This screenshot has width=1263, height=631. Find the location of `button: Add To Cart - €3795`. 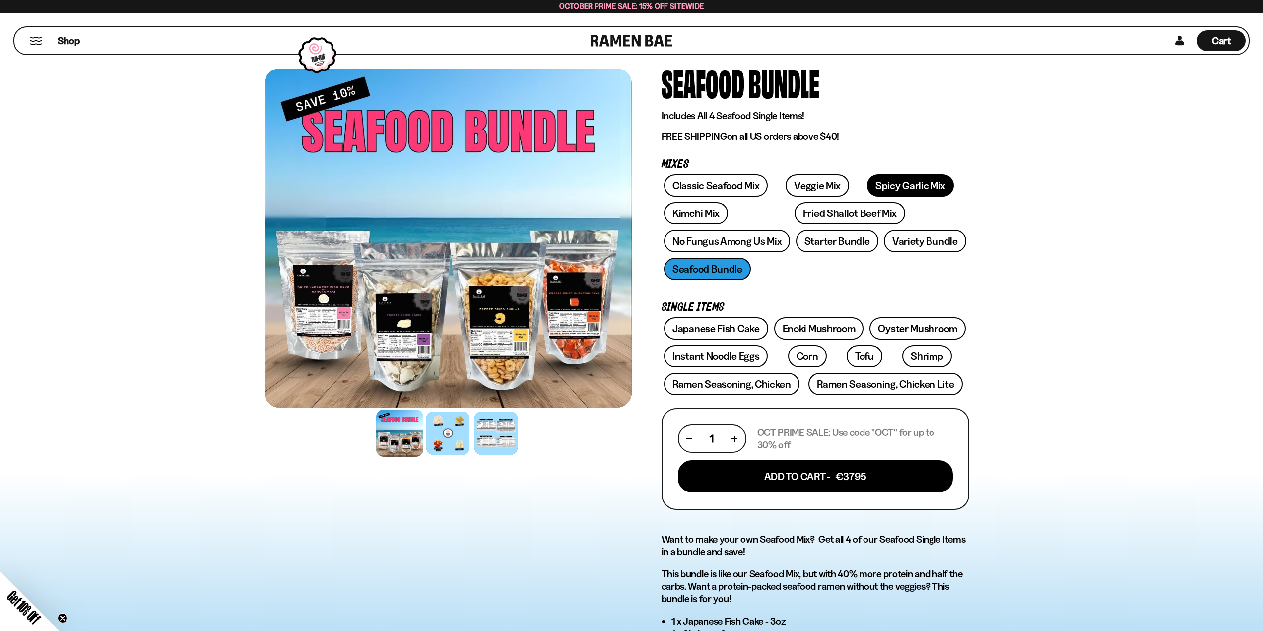

button: Add To Cart - €3795 is located at coordinates (815, 476).